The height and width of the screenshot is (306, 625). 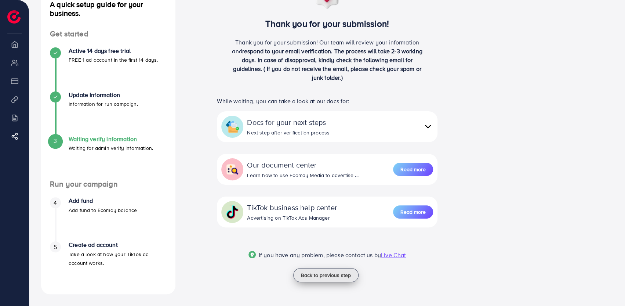 I want to click on p: While waiting, you can take a look at our docs for:, so click(x=327, y=101).